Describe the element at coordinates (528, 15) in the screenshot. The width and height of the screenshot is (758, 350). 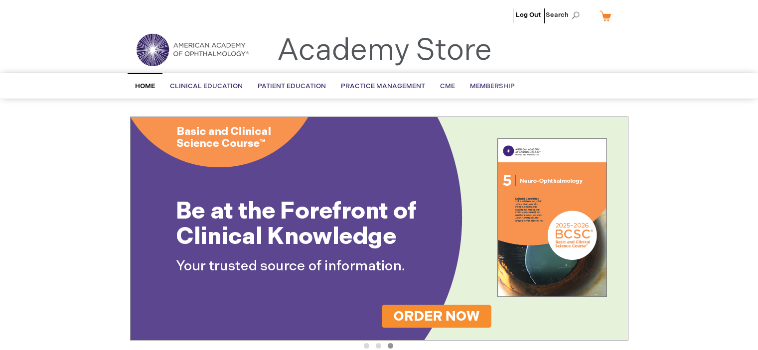
I see `a: Log Out` at that location.